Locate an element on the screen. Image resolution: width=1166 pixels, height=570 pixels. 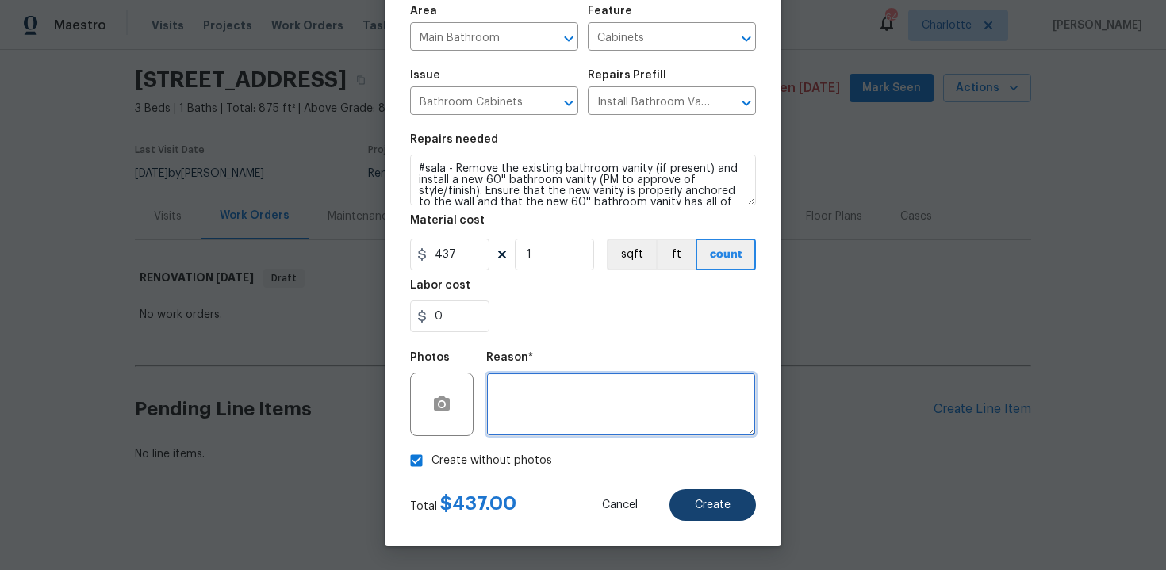
h5: Labor cost is located at coordinates (440, 286).